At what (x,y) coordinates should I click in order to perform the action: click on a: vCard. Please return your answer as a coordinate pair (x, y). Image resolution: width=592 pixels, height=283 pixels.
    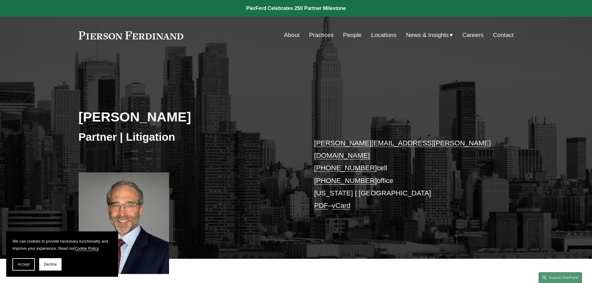
    Looking at the image, I should click on (341, 206).